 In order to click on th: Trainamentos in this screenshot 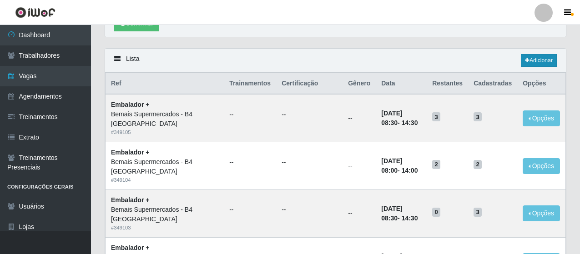, I will do `click(250, 84)`.